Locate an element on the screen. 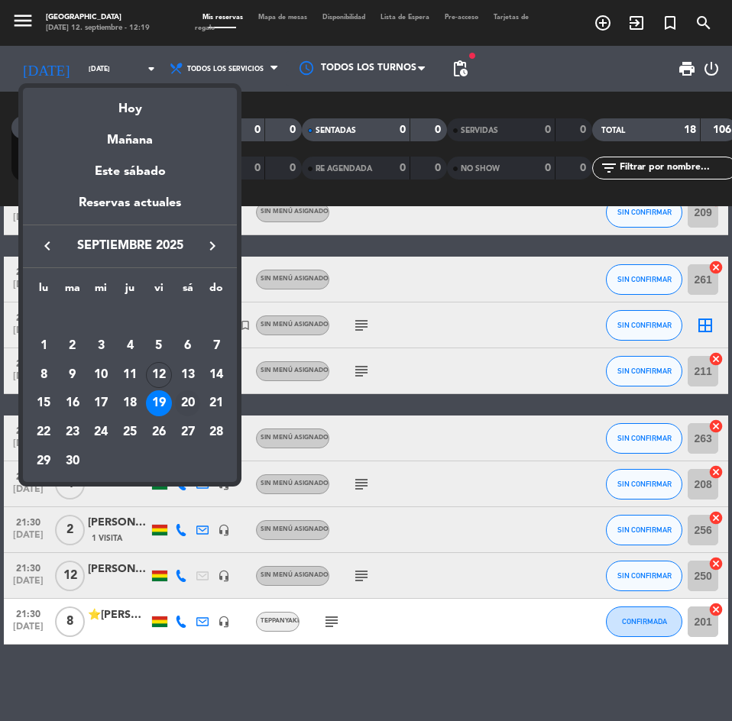 This screenshot has height=721, width=732. i: keyboard_arrow_right is located at coordinates (212, 246).